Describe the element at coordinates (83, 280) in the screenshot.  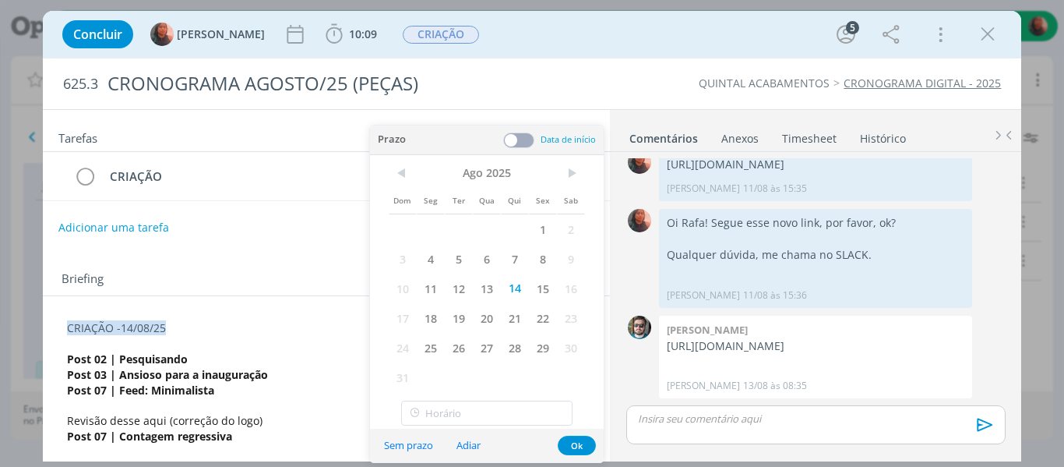
I see `span: Briefing` at that location.